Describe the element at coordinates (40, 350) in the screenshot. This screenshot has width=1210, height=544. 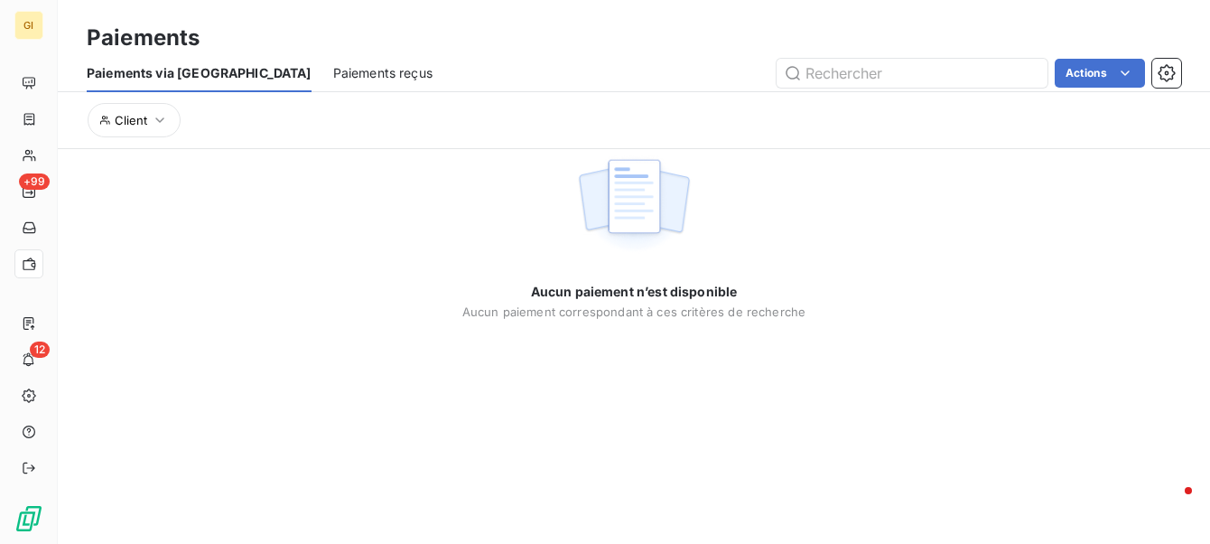
I see `span: 12` at that location.